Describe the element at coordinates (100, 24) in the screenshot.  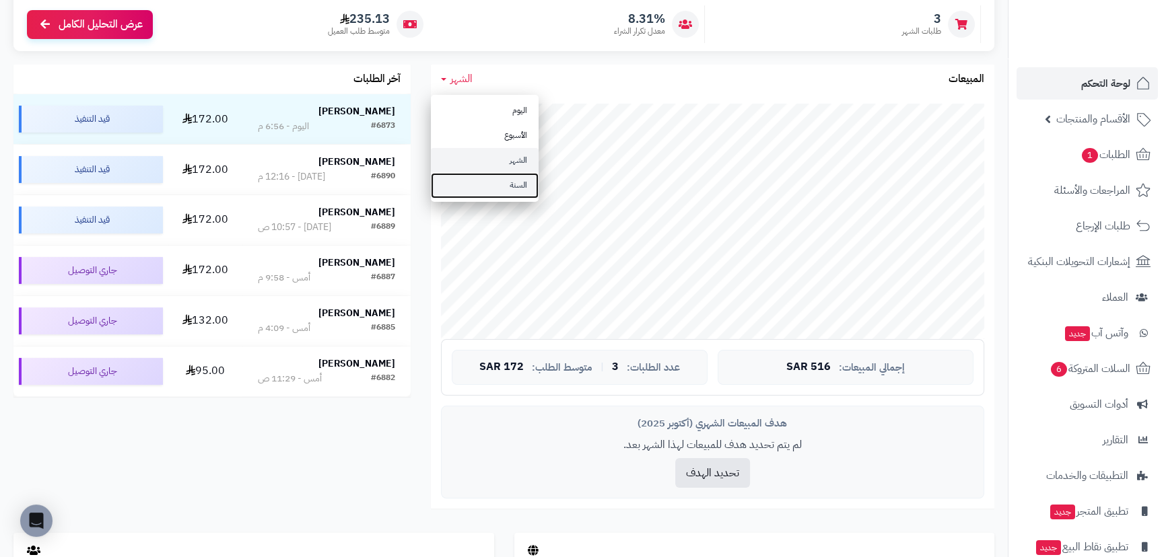
I see `span: عرض التحليل الكامل` at that location.